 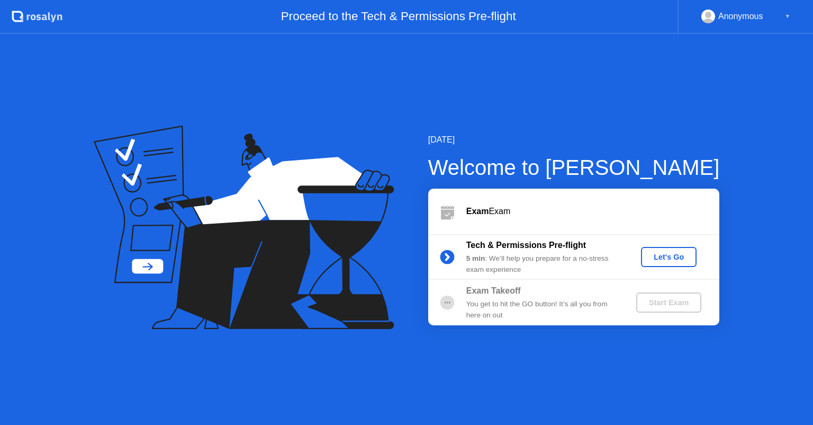 What do you see at coordinates (593, 211) in the screenshot?
I see `div: Exam` at bounding box center [593, 211].